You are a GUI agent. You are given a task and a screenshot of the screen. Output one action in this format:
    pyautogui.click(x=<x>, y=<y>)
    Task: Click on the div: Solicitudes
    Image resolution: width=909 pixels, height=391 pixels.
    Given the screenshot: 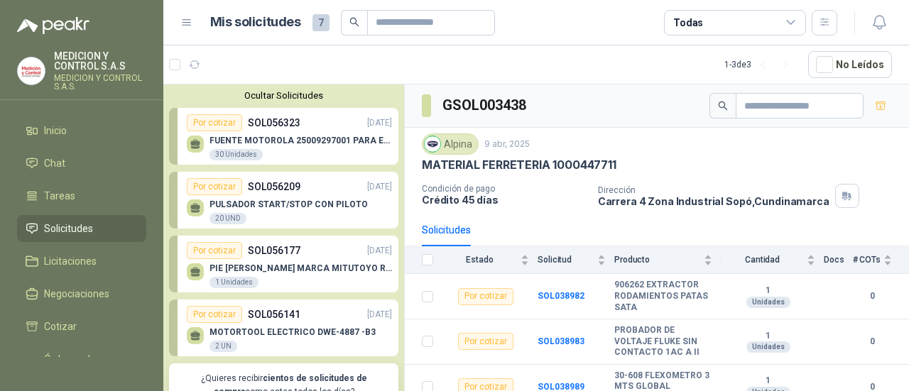 What is the action you would take?
    pyautogui.click(x=446, y=230)
    